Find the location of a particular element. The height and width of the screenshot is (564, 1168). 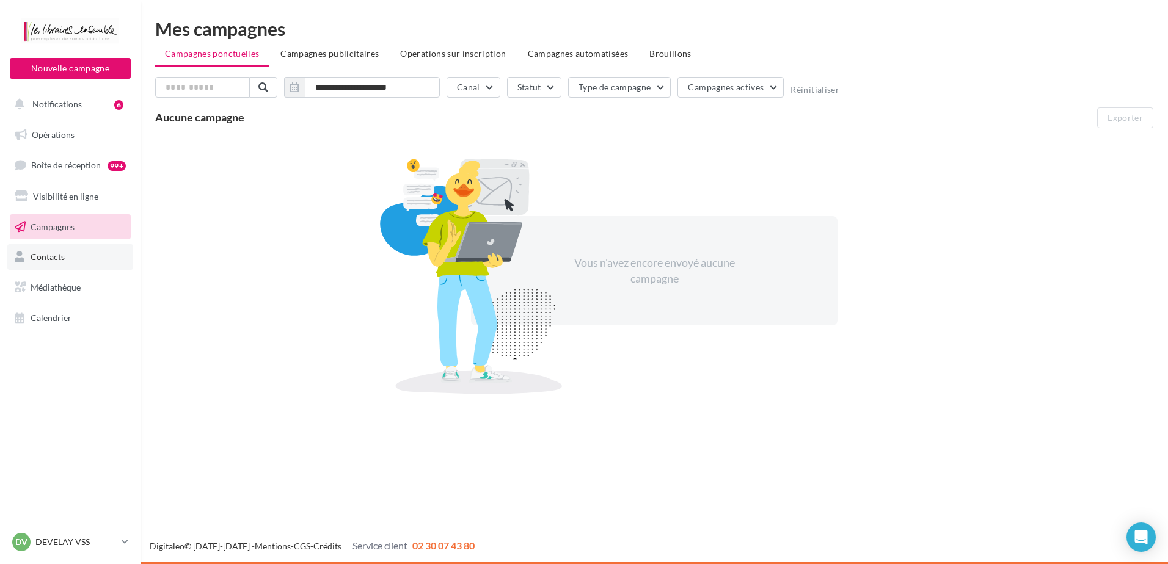

button: Type de campagne is located at coordinates (619, 87).